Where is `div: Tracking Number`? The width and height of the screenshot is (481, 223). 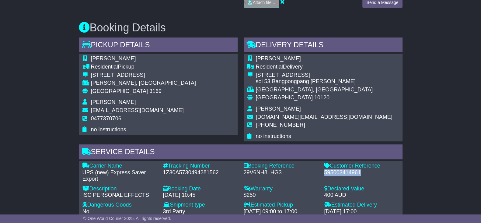 div: Tracking Number is located at coordinates (200, 166).